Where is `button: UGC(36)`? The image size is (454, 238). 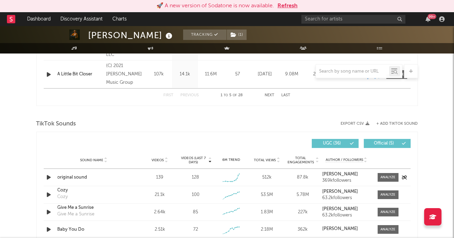
button: UGC(36) is located at coordinates (335, 143).